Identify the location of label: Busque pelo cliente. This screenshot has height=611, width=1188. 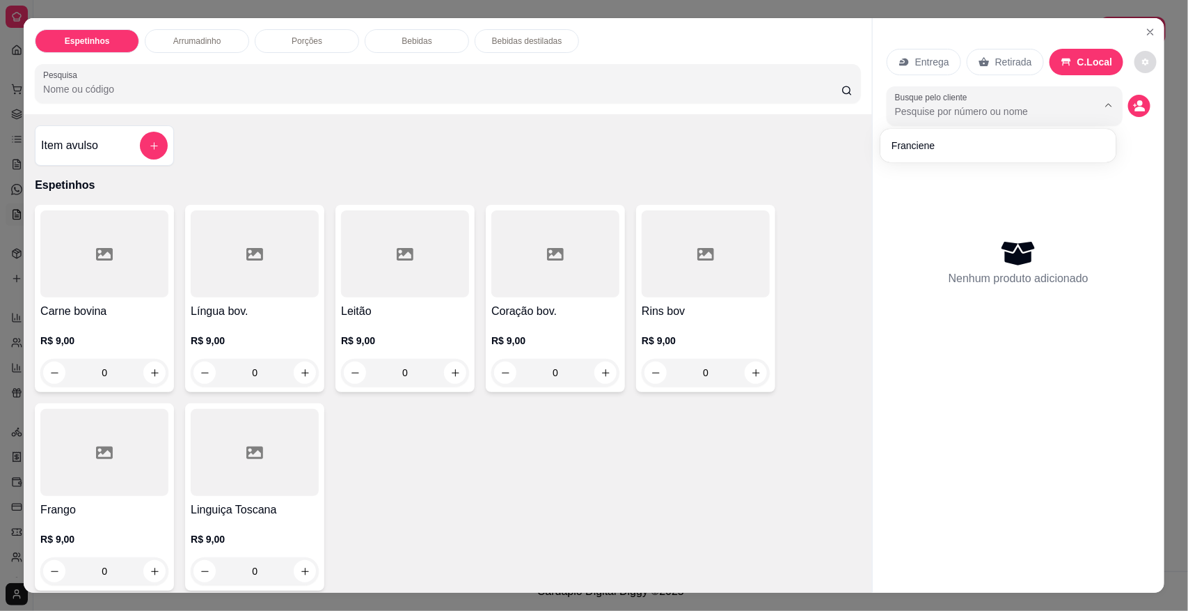
(934, 97).